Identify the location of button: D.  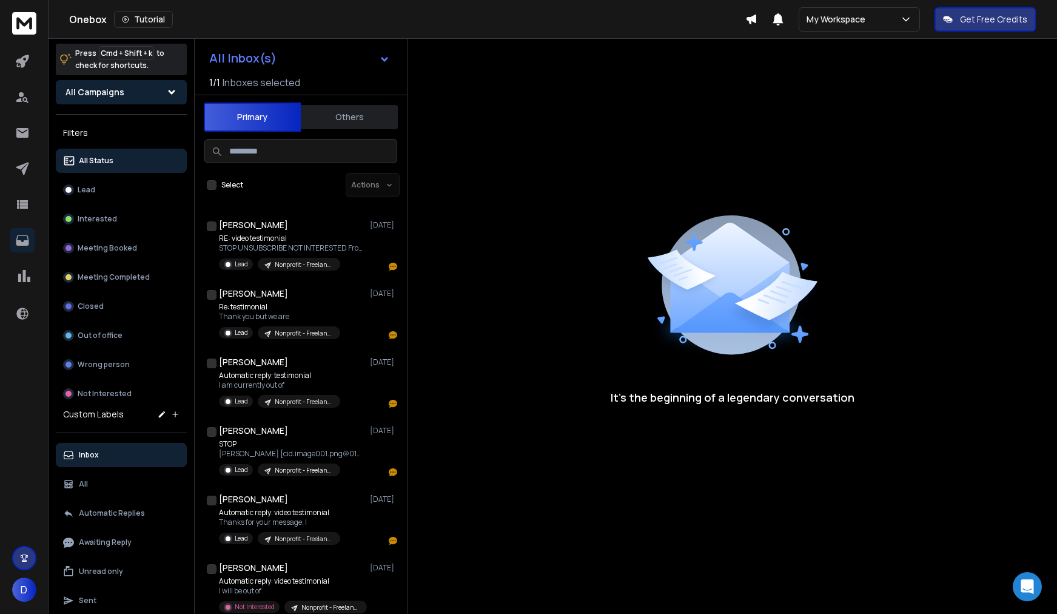
(24, 590).